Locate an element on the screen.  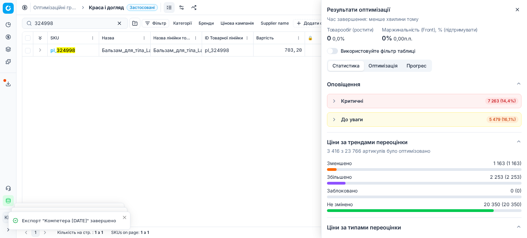
button: Додати фільтр is located at coordinates (315, 23).